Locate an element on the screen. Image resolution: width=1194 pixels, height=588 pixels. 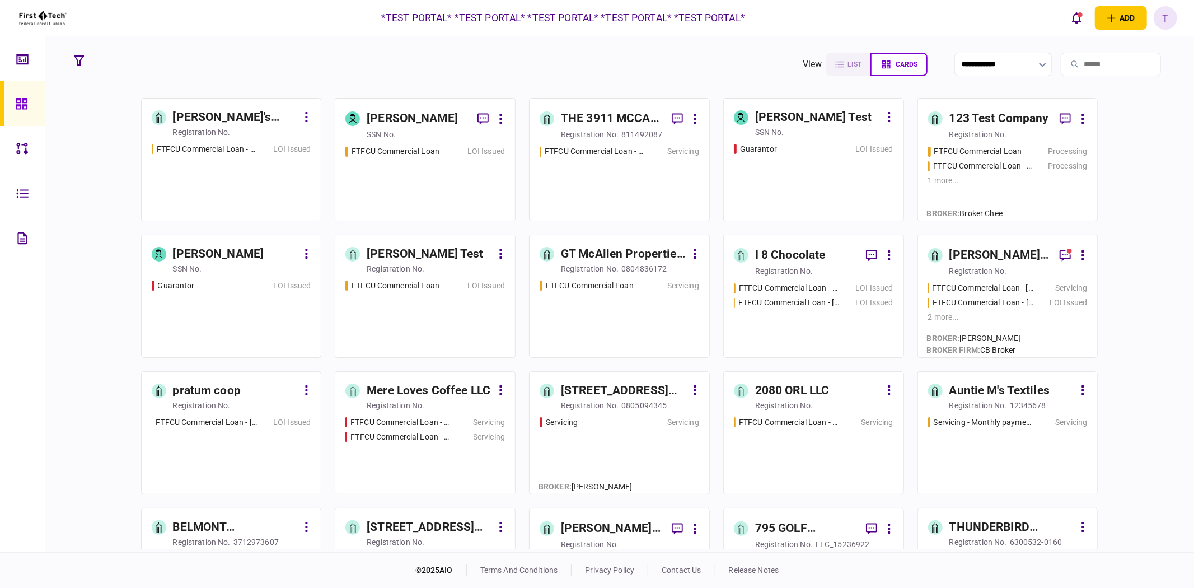
button: list is located at coordinates (848, 64).